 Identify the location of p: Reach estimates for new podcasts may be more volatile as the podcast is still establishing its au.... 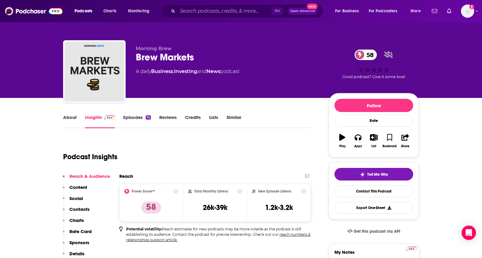
(218, 235).